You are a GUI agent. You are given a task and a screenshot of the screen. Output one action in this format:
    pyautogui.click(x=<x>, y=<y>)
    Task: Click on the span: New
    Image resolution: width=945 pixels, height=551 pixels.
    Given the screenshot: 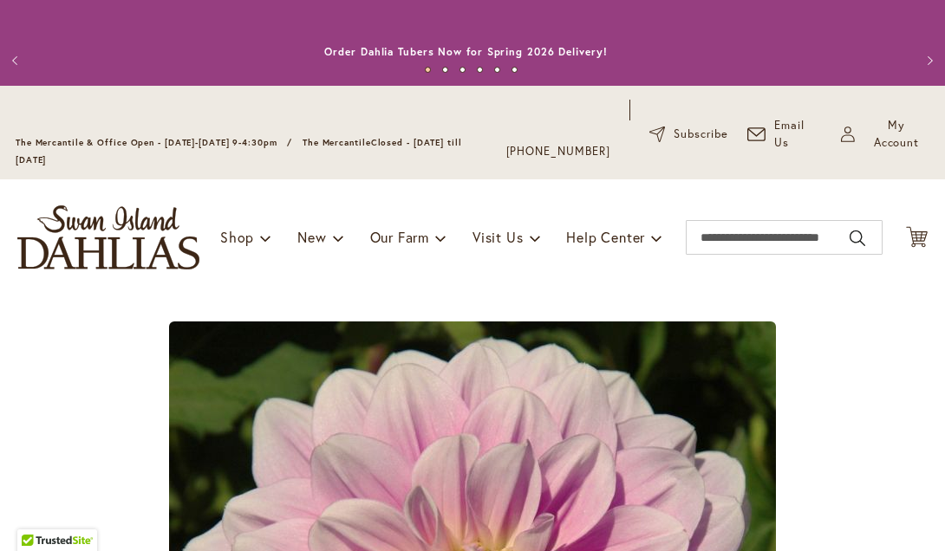 What is the action you would take?
    pyautogui.click(x=311, y=237)
    